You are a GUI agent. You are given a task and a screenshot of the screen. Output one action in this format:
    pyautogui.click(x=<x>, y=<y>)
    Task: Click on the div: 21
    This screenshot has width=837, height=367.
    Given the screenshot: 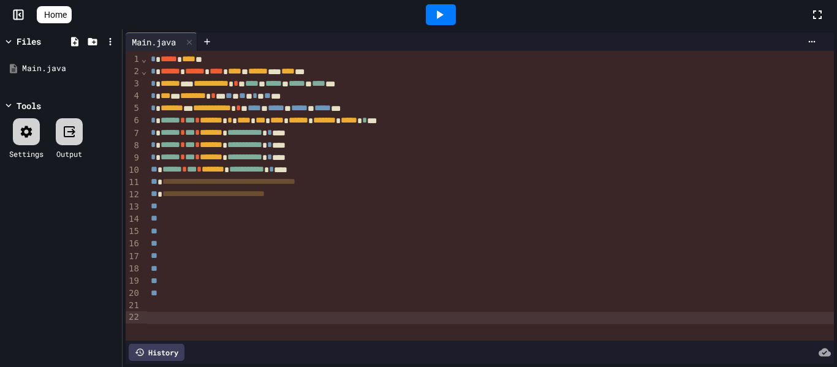 What is the action you would take?
    pyautogui.click(x=133, y=306)
    